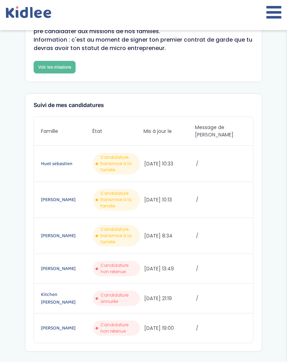 The image size is (287, 362). I want to click on span: Famille, so click(66, 131).